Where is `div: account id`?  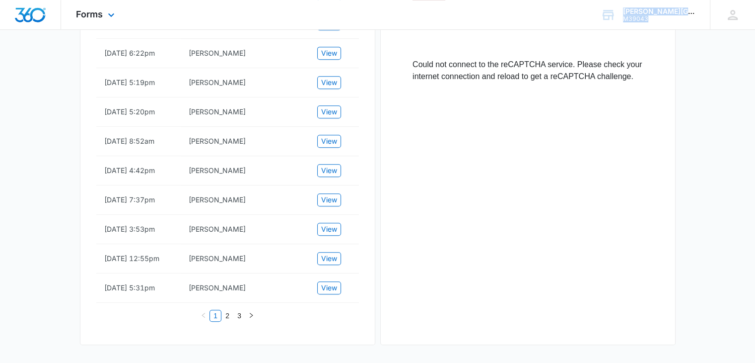 div: account id is located at coordinates (659, 19).